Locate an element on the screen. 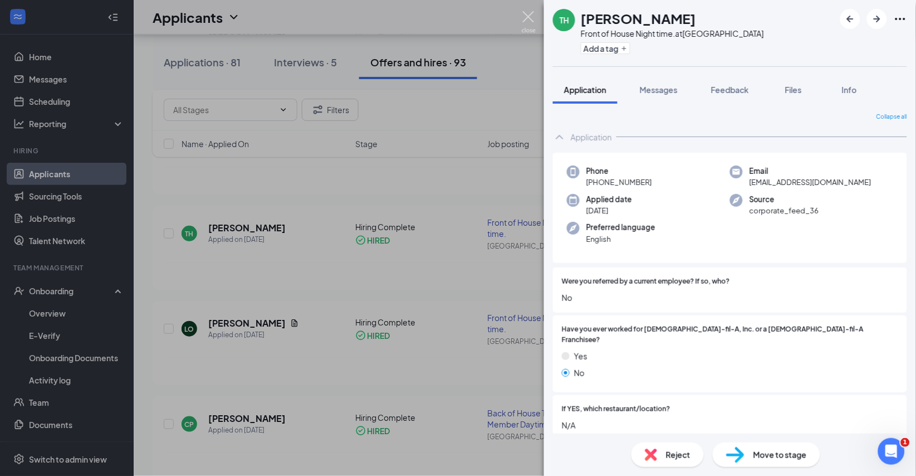 The image size is (916, 476). span: Files is located at coordinates (794, 90).